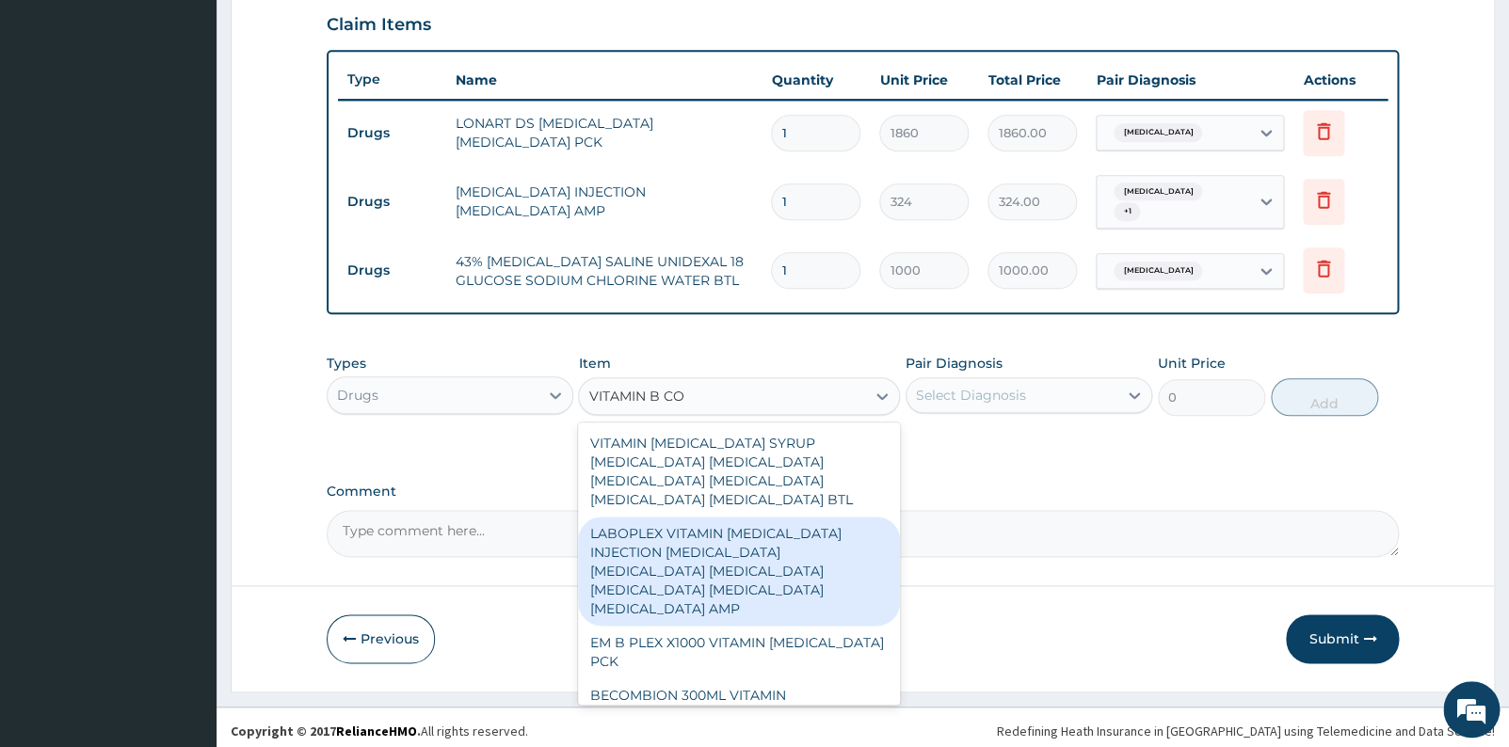  Describe the element at coordinates (358, 395) in the screenshot. I see `div: Drugs` at that location.